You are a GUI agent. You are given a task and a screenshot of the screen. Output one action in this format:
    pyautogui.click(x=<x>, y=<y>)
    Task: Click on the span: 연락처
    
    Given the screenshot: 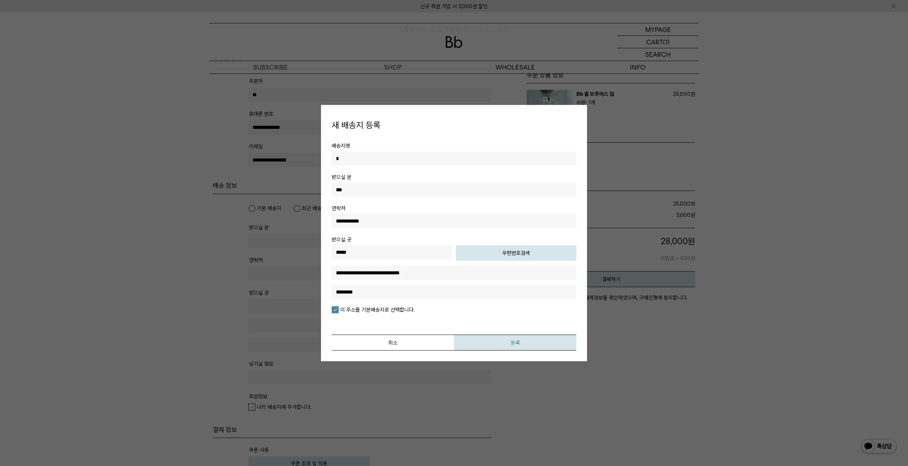 What is the action you would take?
    pyautogui.click(x=338, y=208)
    